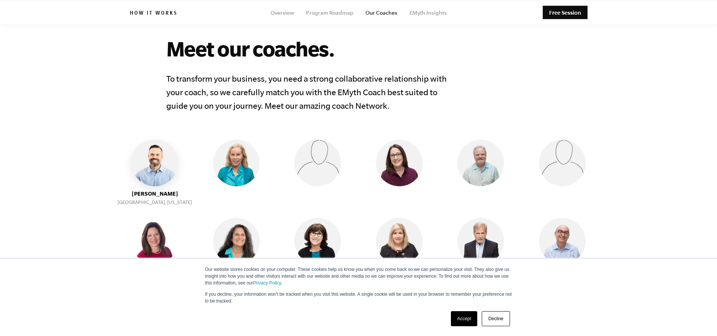 The height and width of the screenshot is (336, 717). I want to click on img: Shachar Perlman, so click(562, 241).